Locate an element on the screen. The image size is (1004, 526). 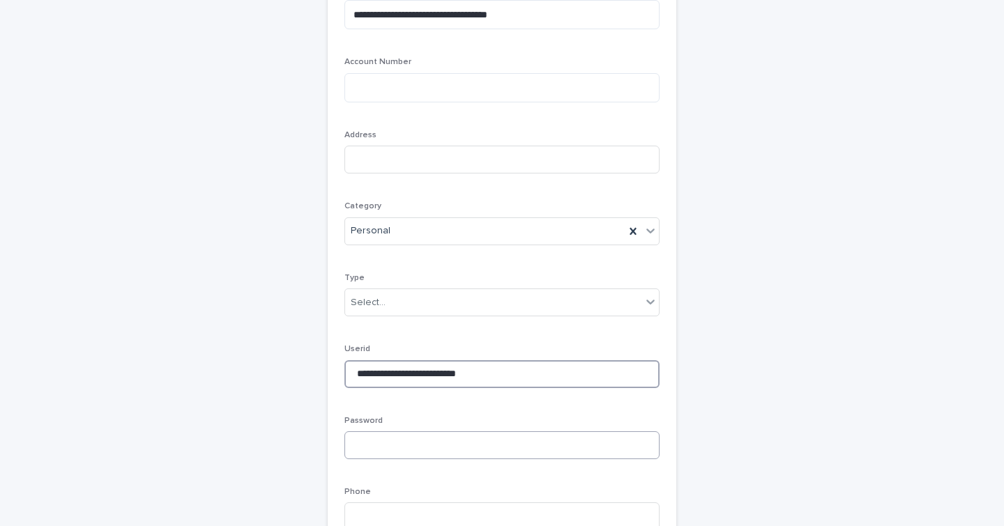
span: Account Number is located at coordinates (378, 62).